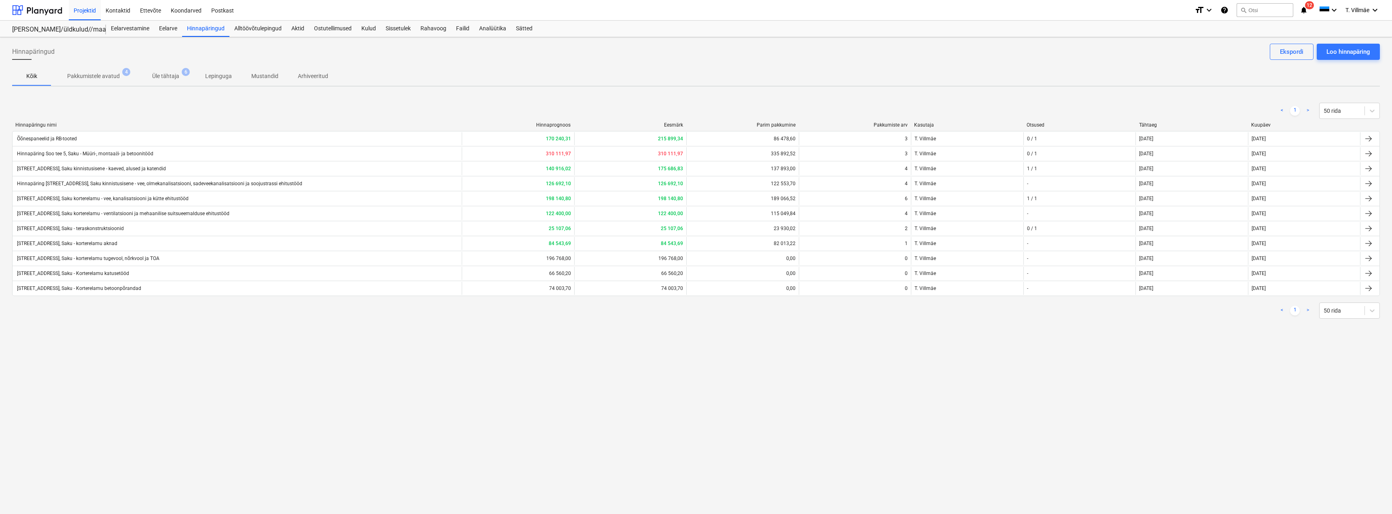 The height and width of the screenshot is (514, 1392). I want to click on a: Eelarve, so click(168, 29).